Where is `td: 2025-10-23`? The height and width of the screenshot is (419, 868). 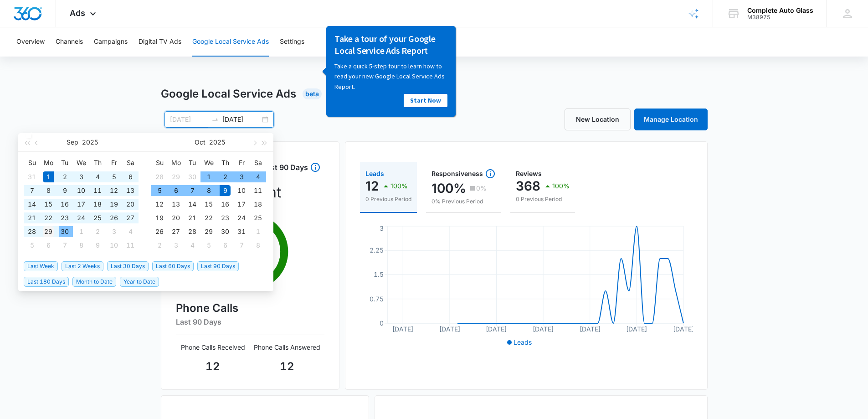 td: 2025-10-23 is located at coordinates (225, 218).